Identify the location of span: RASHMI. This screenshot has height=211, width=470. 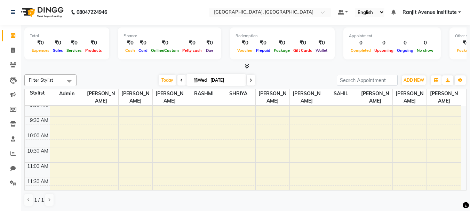
(204, 94).